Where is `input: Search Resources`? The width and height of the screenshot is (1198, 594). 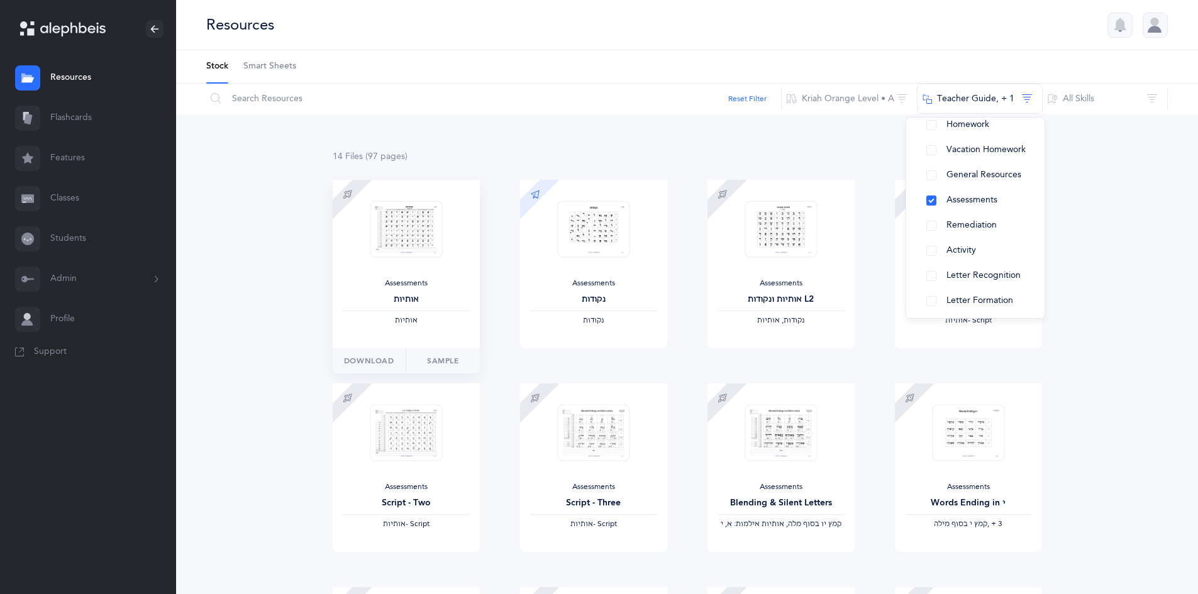
input: Search Resources is located at coordinates (494, 99).